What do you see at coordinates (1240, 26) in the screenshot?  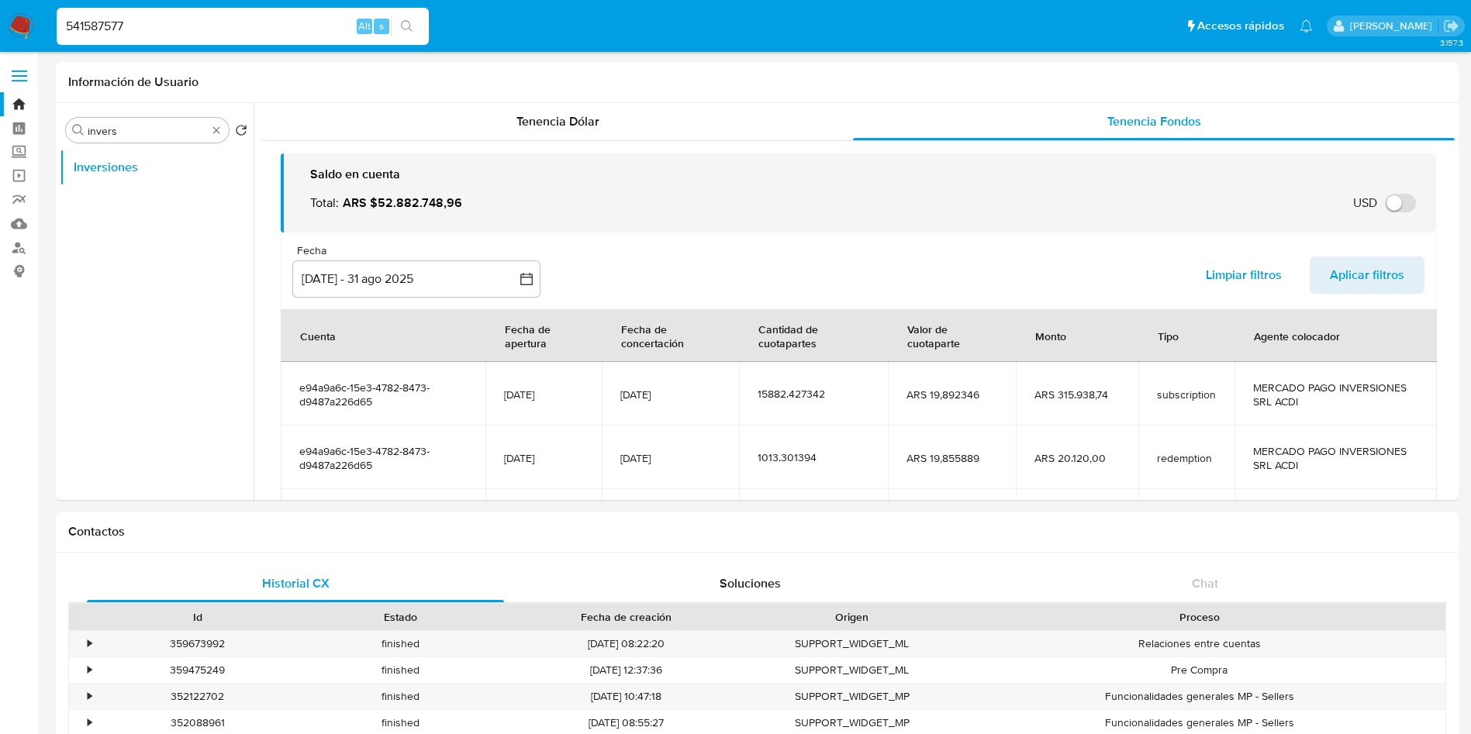 I see `span: Accesos rápidos` at bounding box center [1240, 26].